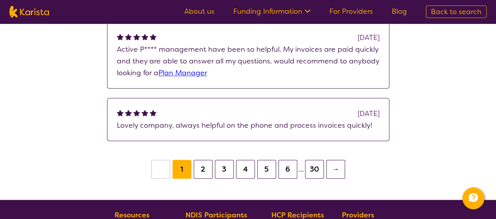  I want to click on button: 1, so click(182, 169).